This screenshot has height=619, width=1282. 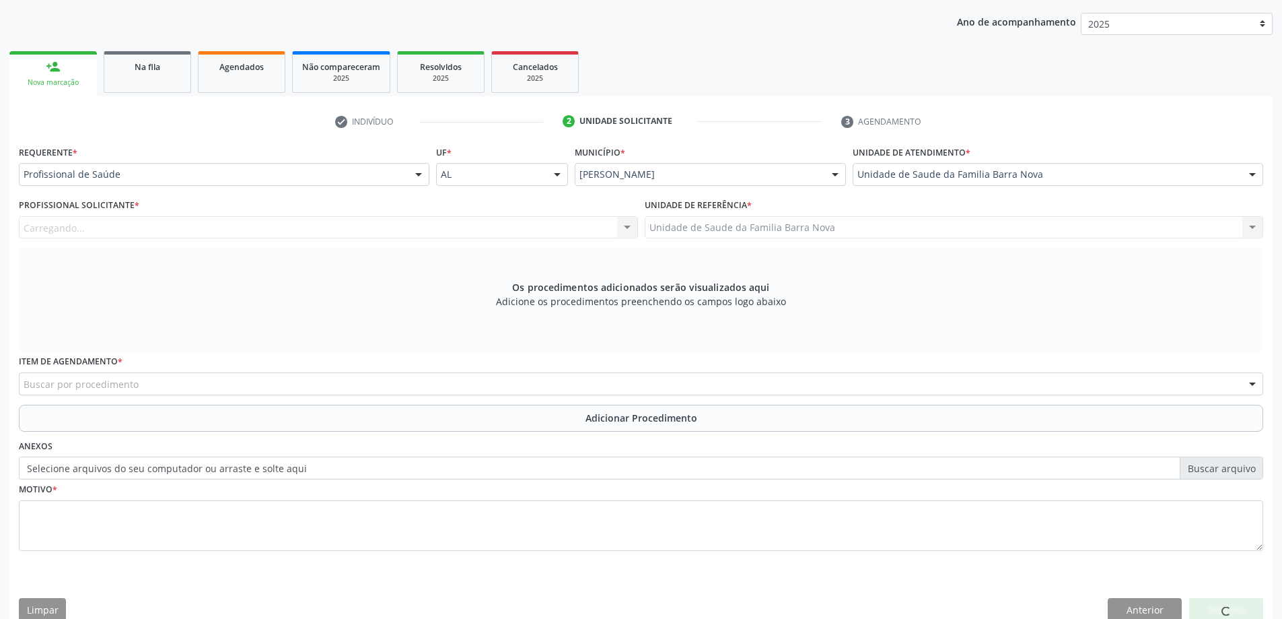 I want to click on span: Os procedimentos adicionados serão visualizados aqui, so click(x=641, y=287).